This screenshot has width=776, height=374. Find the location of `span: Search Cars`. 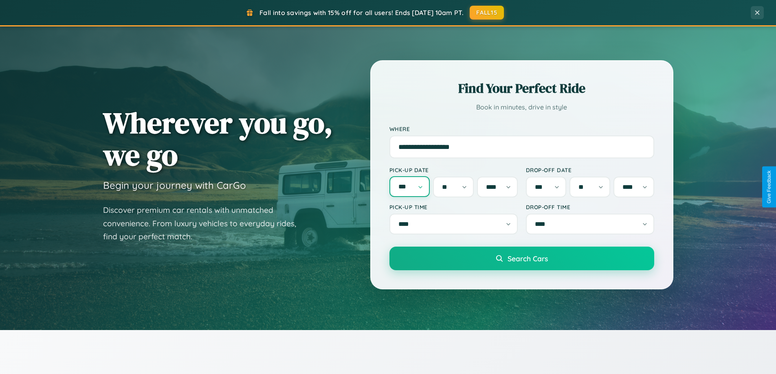

span: Search Cars is located at coordinates (528, 259).